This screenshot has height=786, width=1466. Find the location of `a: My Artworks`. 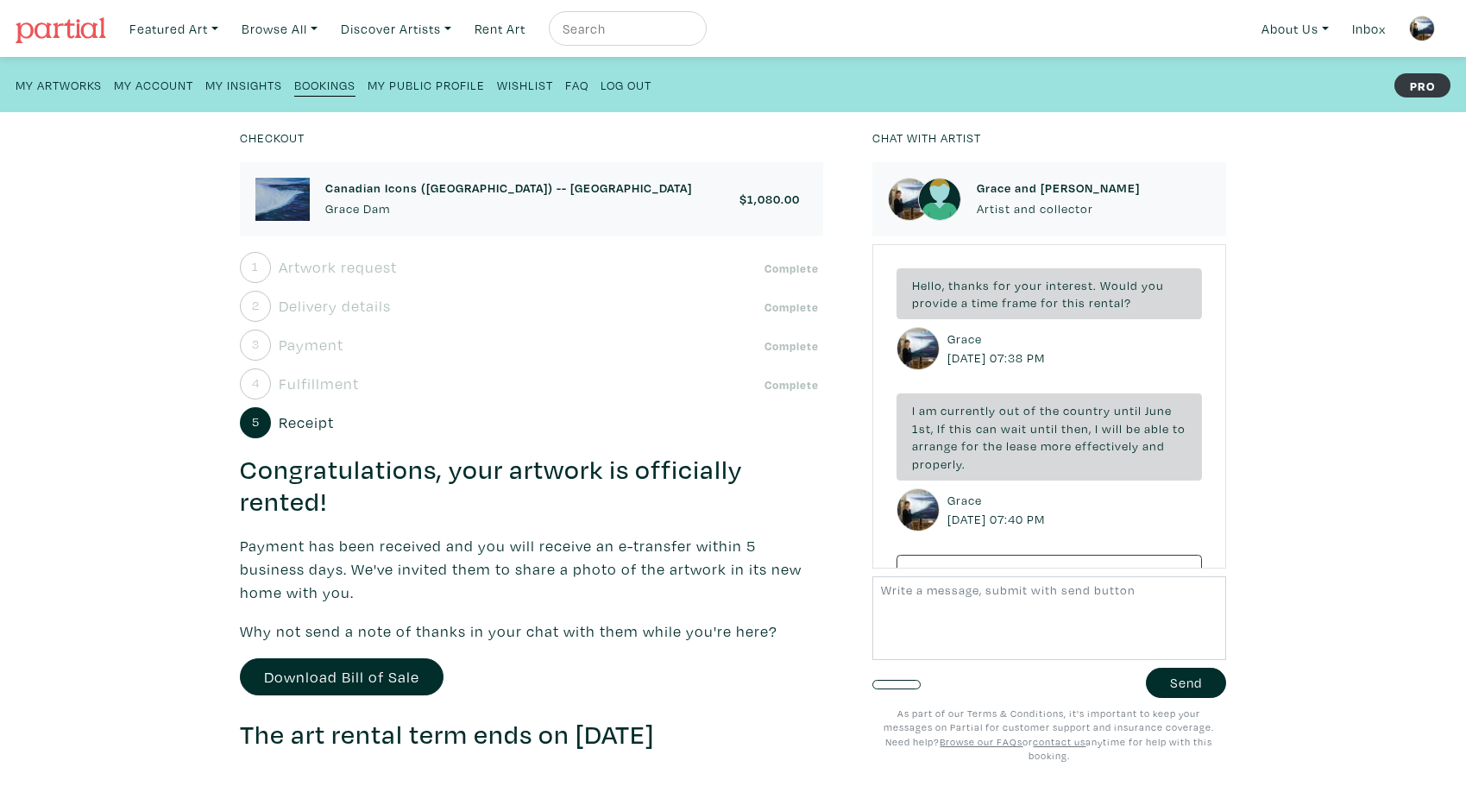

a: My Artworks is located at coordinates (59, 84).